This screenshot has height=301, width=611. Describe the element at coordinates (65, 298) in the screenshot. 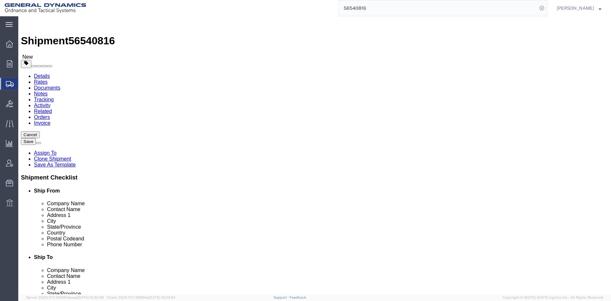

I see `span: Server: 2025.17.0-1194904eeae` at that location.